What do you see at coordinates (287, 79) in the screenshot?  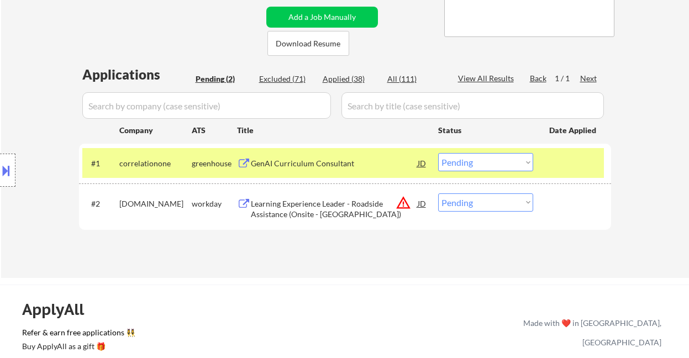 I see `div: Excluded (71)` at bounding box center [287, 79].